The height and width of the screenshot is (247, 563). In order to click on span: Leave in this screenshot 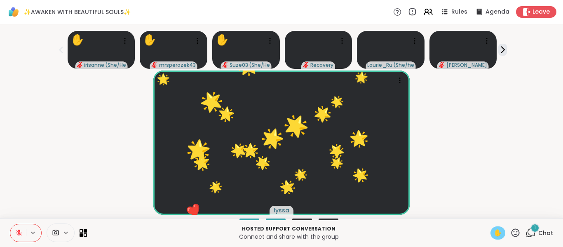, I will do `click(541, 12)`.